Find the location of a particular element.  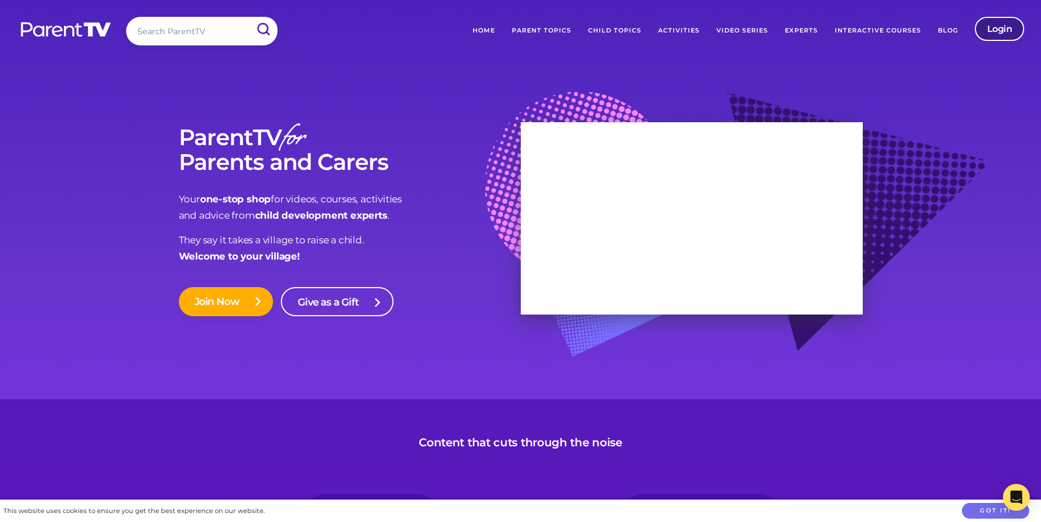

p: Your for videos, courses, activities and advice from . is located at coordinates (350, 207).